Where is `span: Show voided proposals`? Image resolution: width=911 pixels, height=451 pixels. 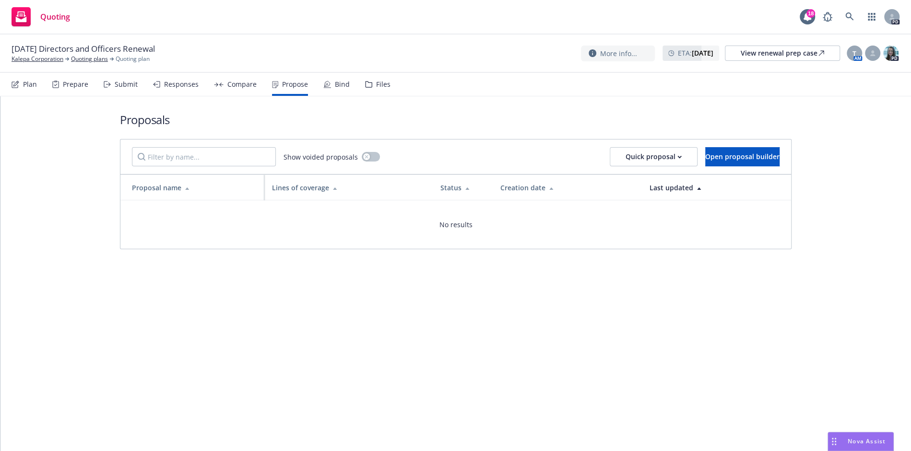
span: Show voided proposals is located at coordinates (320, 157).